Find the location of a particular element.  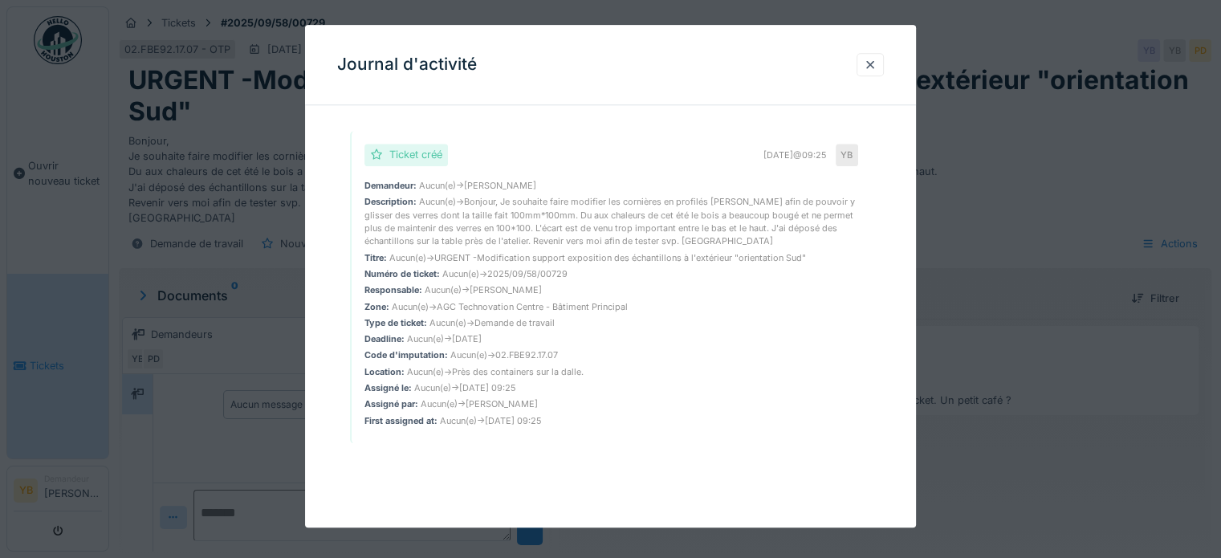

strong: Description : is located at coordinates (390, 202).